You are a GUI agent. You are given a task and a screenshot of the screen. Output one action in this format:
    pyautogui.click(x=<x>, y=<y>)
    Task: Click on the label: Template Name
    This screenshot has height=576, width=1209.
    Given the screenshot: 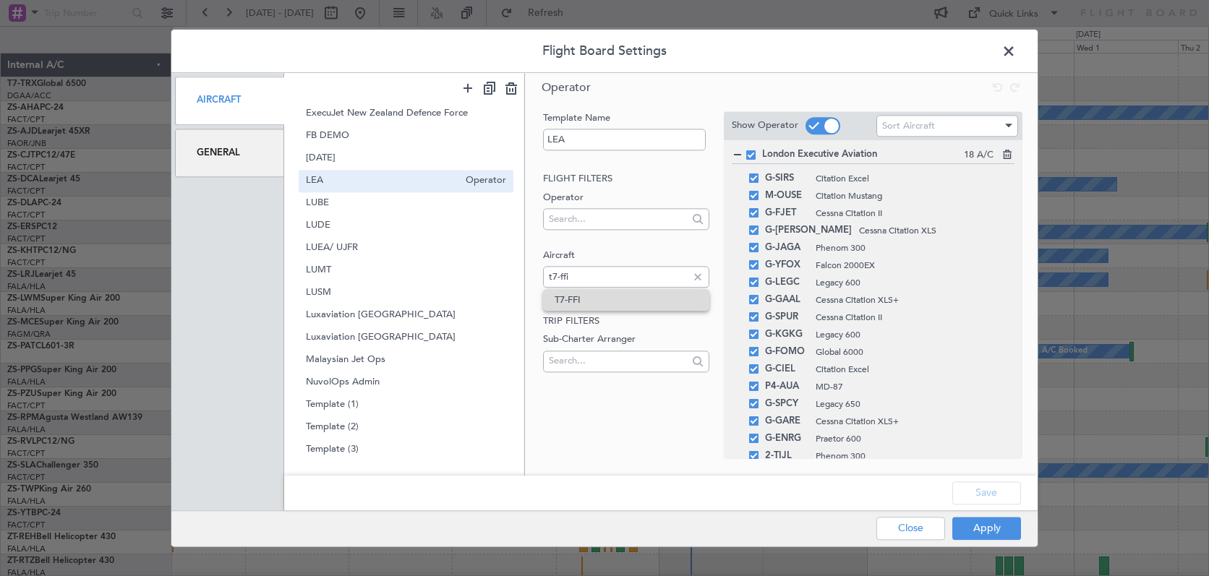 What is the action you would take?
    pyautogui.click(x=625, y=119)
    